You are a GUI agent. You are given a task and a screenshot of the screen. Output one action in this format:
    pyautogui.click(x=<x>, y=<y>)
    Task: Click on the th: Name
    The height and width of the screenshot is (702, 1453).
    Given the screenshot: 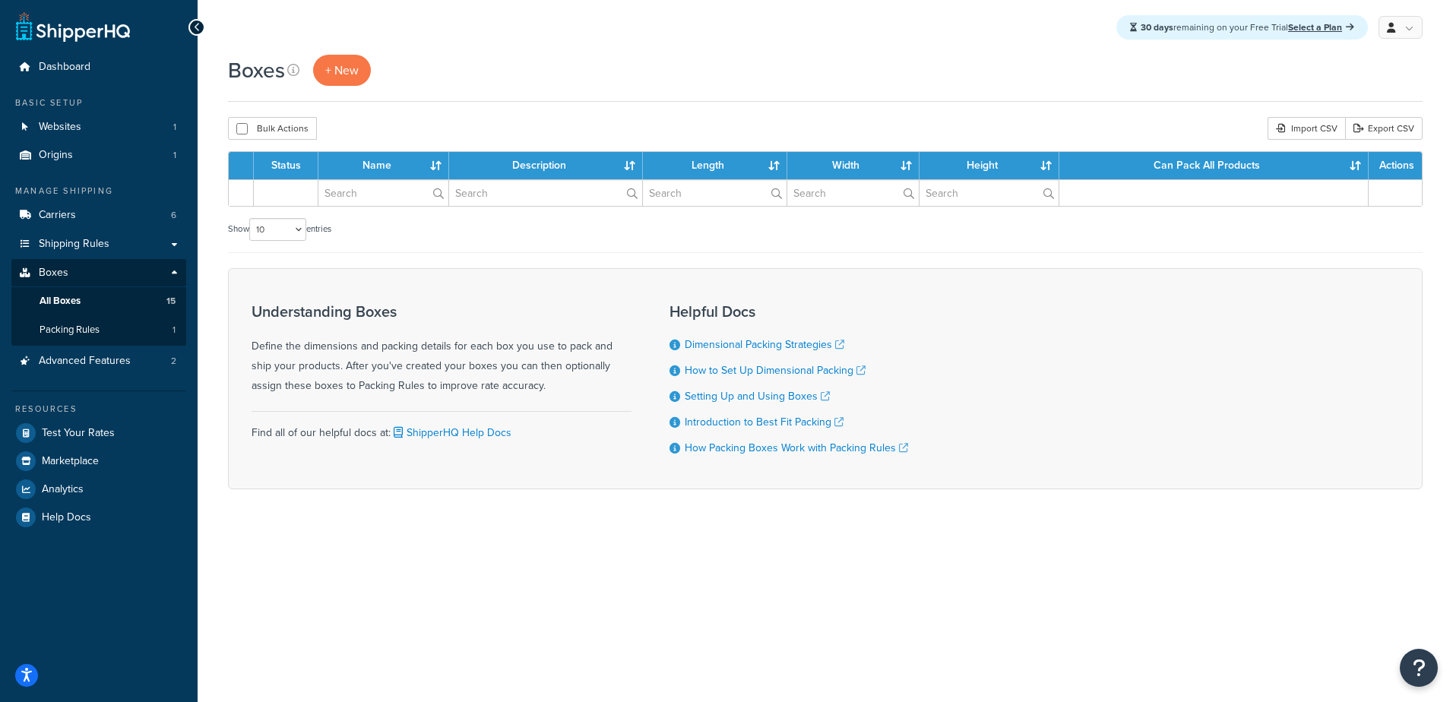 What is the action you would take?
    pyautogui.click(x=384, y=166)
    